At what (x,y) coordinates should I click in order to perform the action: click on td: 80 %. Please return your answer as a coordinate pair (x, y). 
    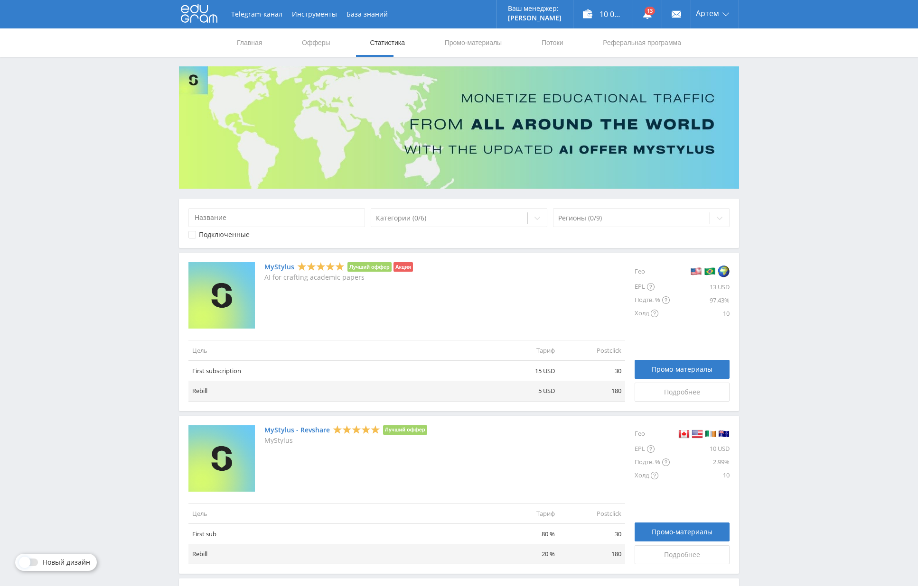
    Looking at the image, I should click on (525, 534).